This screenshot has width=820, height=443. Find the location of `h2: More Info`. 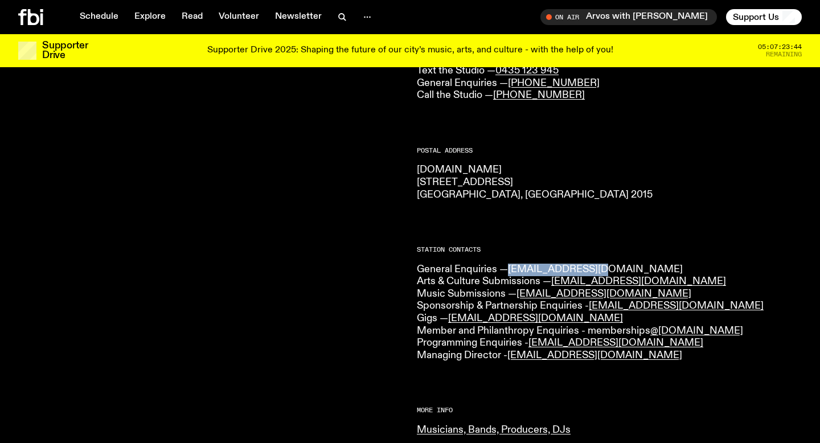

h2: More Info is located at coordinates (609, 410).